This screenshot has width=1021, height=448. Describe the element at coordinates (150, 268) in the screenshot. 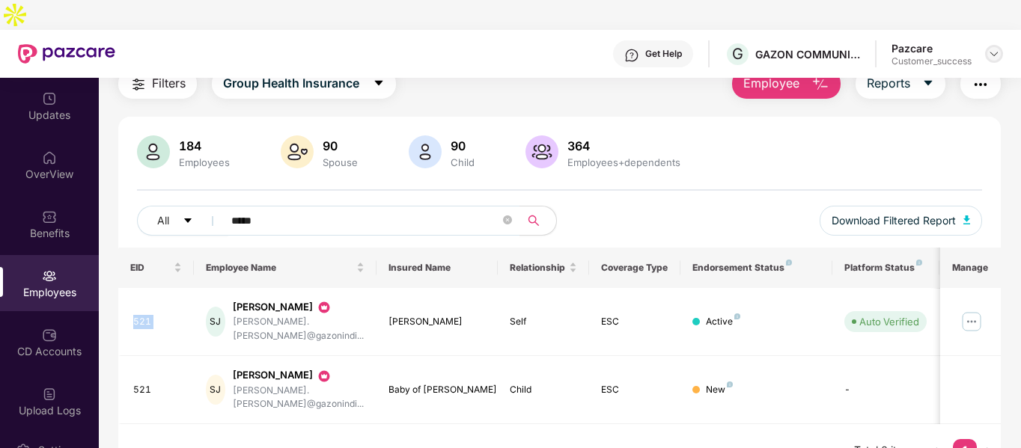

I see `span: EID` at that location.